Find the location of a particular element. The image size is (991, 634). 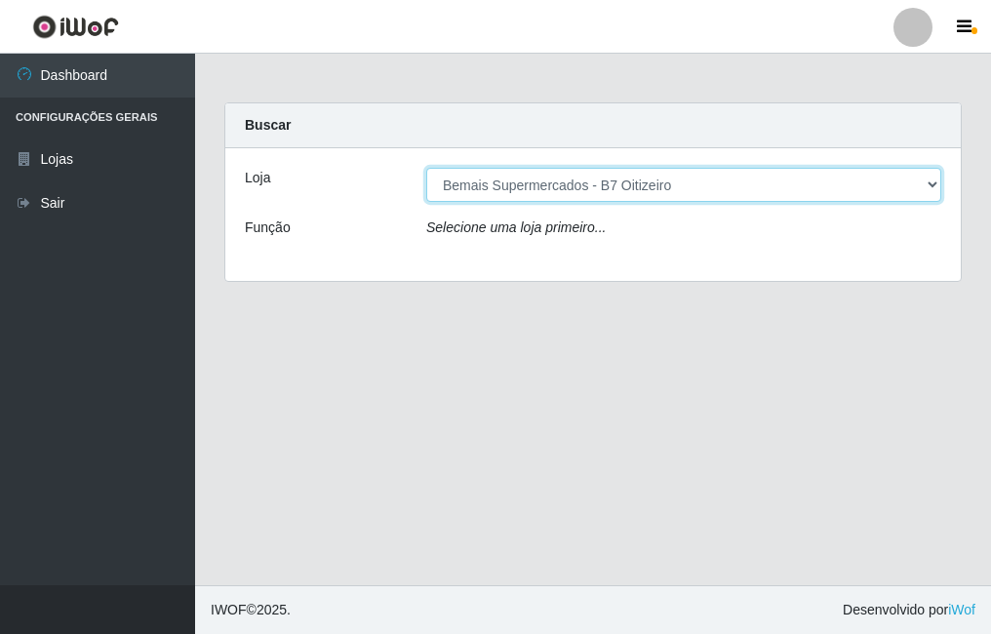

span: © 2025 . is located at coordinates (251, 610).